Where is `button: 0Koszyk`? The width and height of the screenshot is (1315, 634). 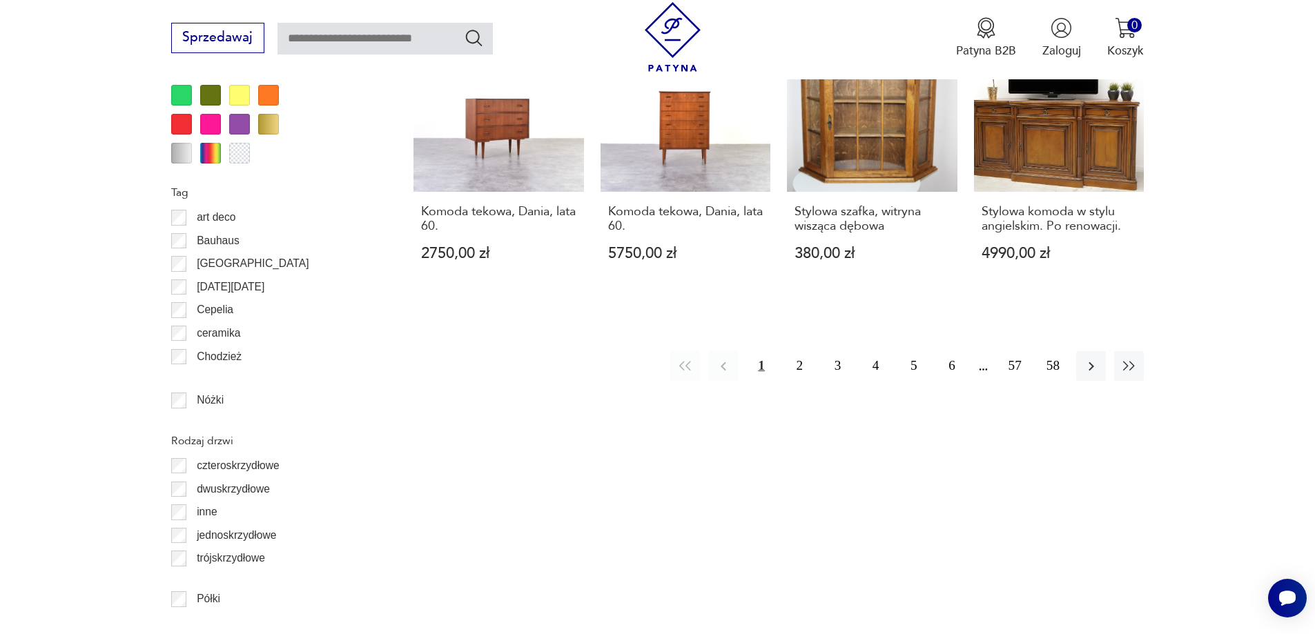 button: 0Koszyk is located at coordinates (1125, 38).